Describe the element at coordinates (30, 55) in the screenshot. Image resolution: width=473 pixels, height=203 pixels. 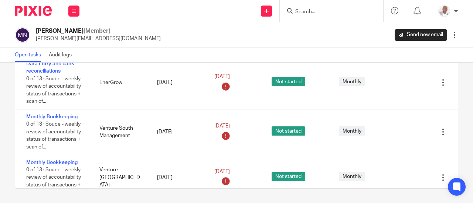
I see `a: Open tasks` at that location.